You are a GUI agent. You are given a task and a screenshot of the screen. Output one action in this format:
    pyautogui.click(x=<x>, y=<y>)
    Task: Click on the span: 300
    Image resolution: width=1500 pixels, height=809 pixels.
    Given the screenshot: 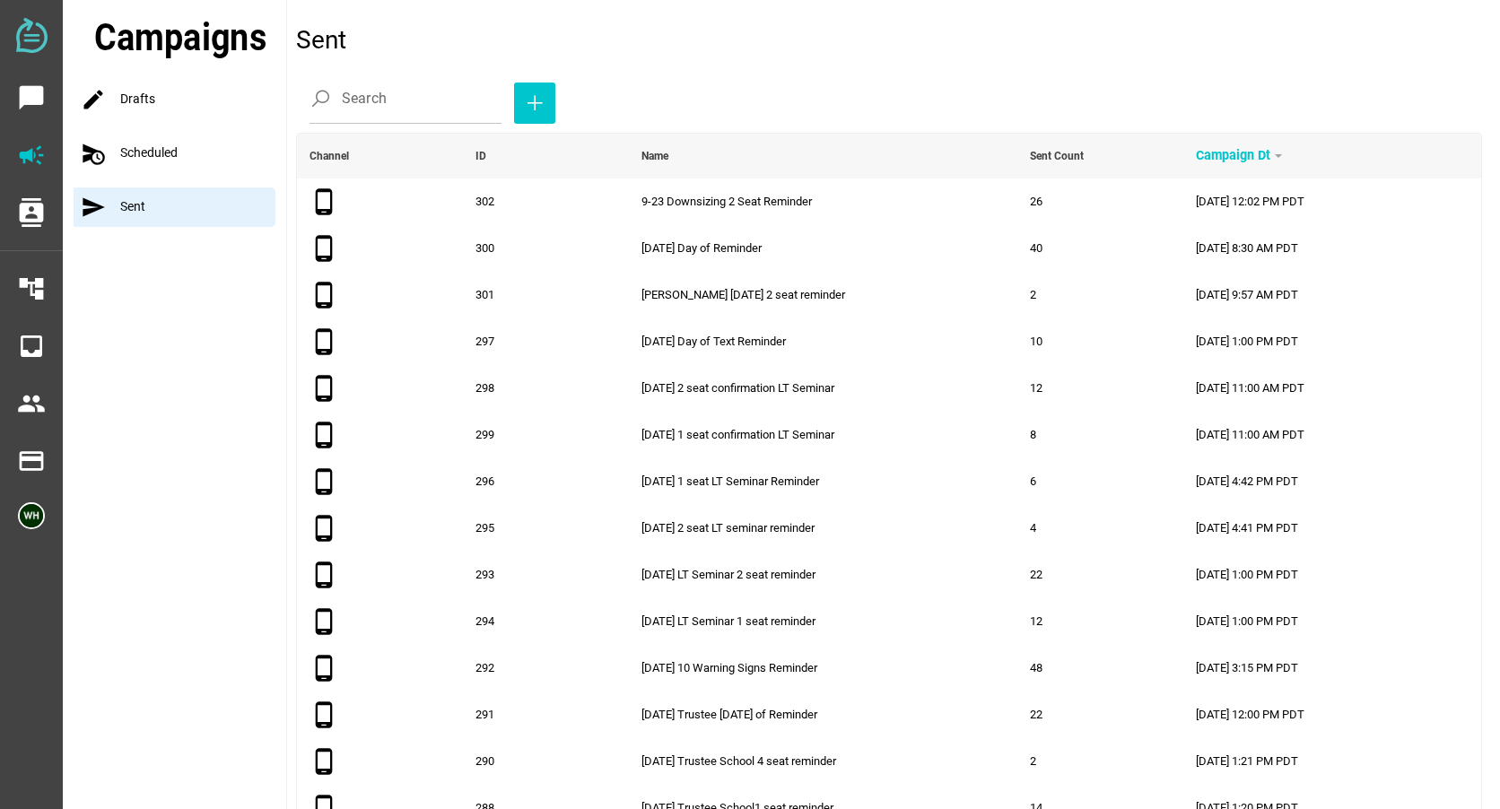 What is the action you would take?
    pyautogui.click(x=484, y=248)
    